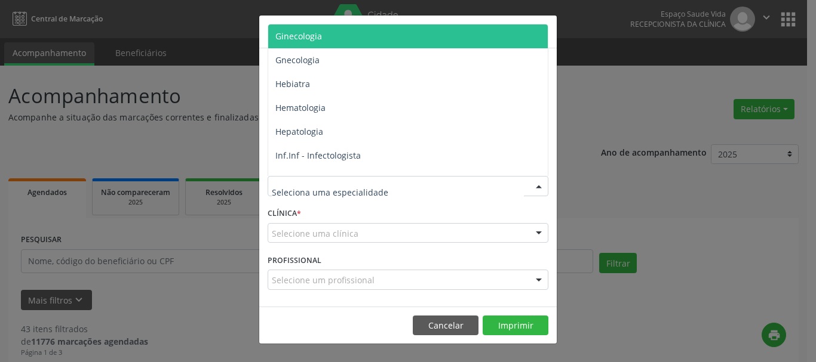  I want to click on span: Infectologia Pediátrica, so click(319, 179).